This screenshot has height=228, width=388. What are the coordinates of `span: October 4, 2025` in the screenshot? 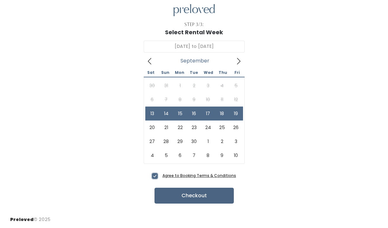 It's located at (152, 155).